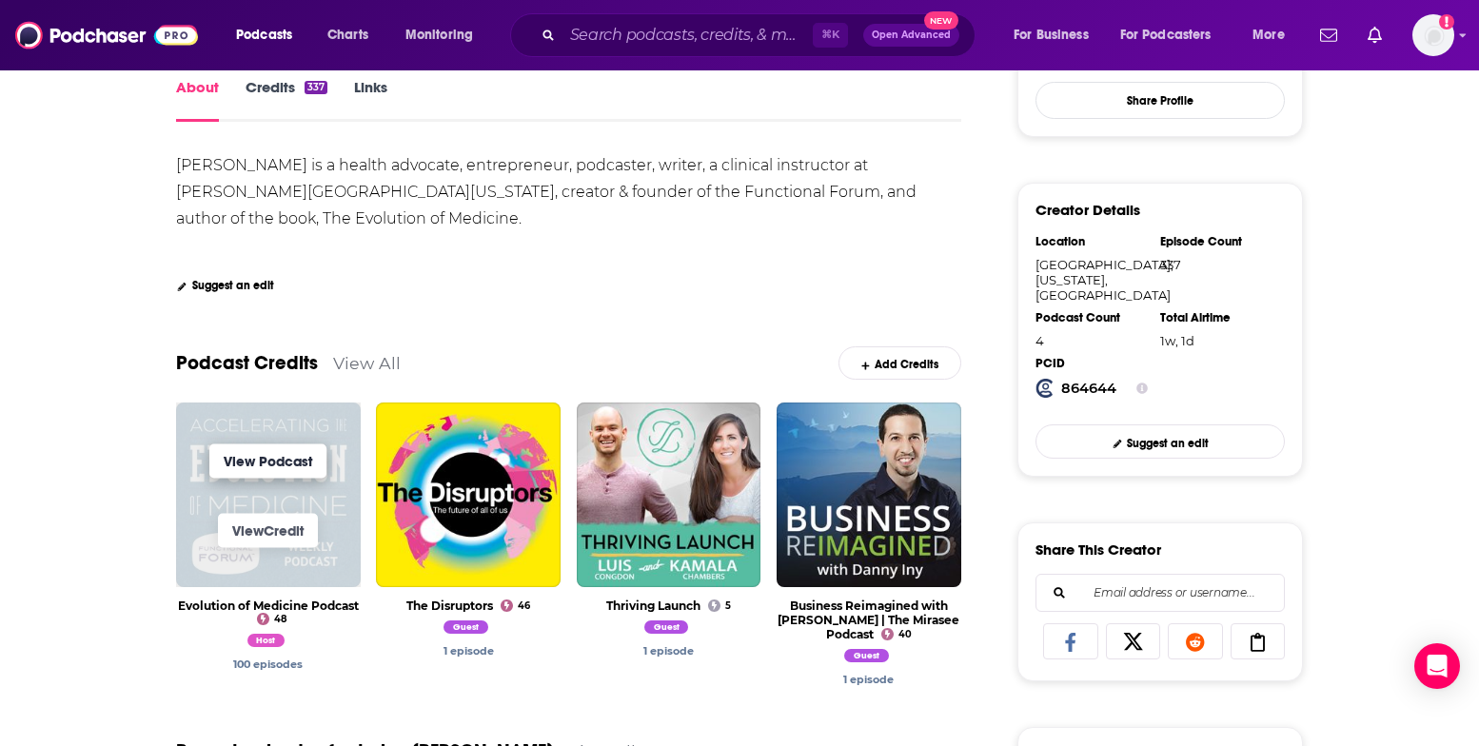 The height and width of the screenshot is (746, 1479). I want to click on img: Podchaser Creator ID logo, so click(1045, 388).